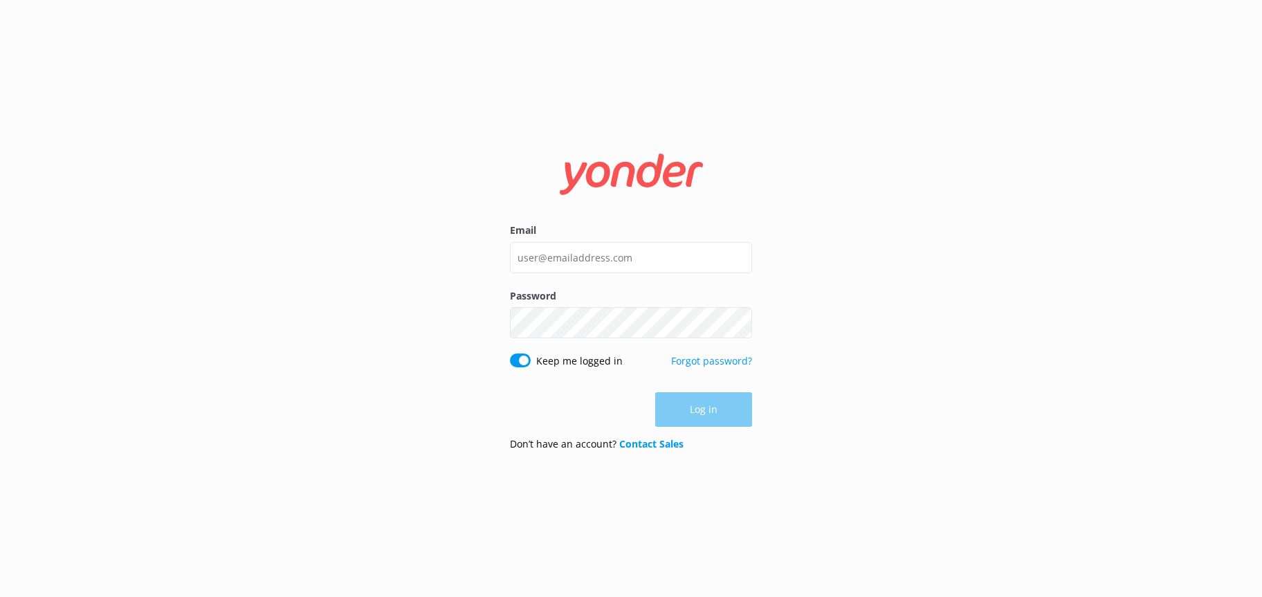 Image resolution: width=1262 pixels, height=597 pixels. What do you see at coordinates (711, 360) in the screenshot?
I see `a: Forgot password?` at bounding box center [711, 360].